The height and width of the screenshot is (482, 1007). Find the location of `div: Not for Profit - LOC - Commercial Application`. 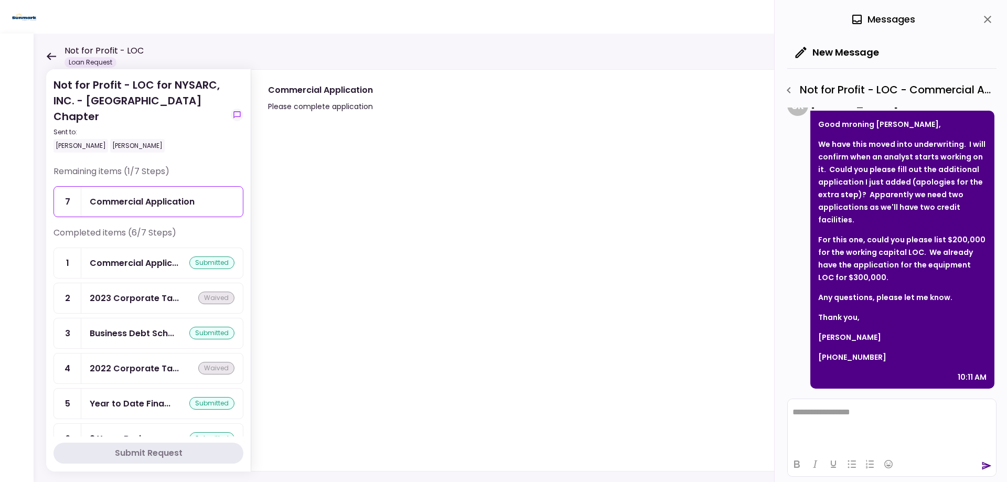

div: Not for Profit - LOC - Commercial Application is located at coordinates (888, 90).